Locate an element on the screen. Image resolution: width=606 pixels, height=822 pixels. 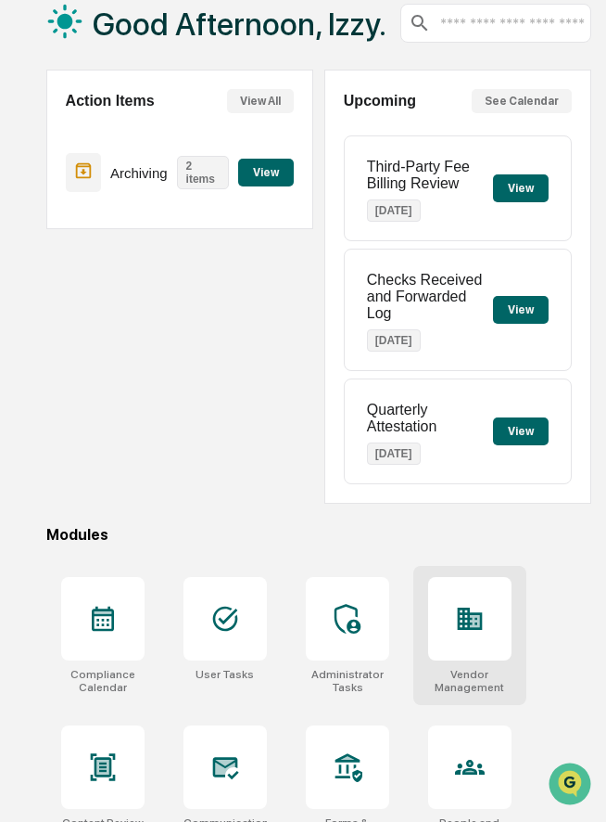
p: Archiving is located at coordinates (139, 172).